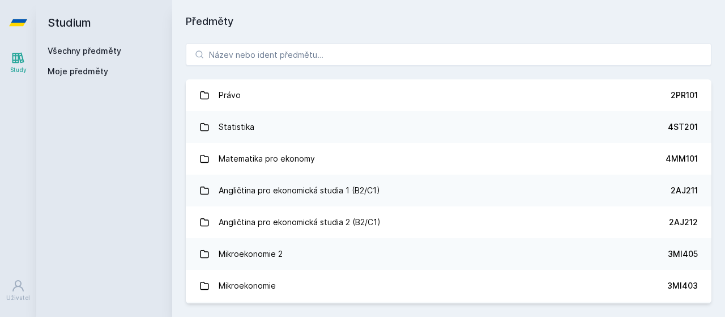 The height and width of the screenshot is (317, 725). I want to click on span: Moje předměty, so click(78, 71).